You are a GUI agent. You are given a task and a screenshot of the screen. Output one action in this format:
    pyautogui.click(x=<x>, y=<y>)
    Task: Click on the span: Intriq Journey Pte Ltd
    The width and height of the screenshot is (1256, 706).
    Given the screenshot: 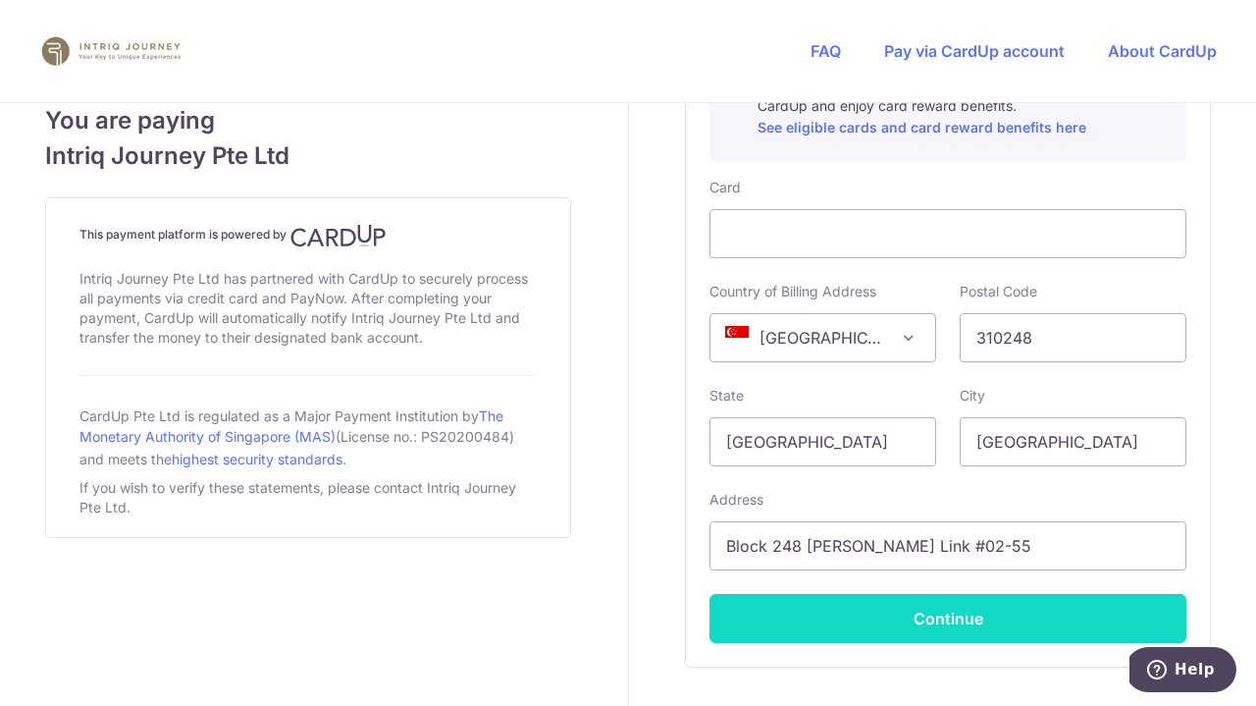 What is the action you would take?
    pyautogui.click(x=308, y=156)
    